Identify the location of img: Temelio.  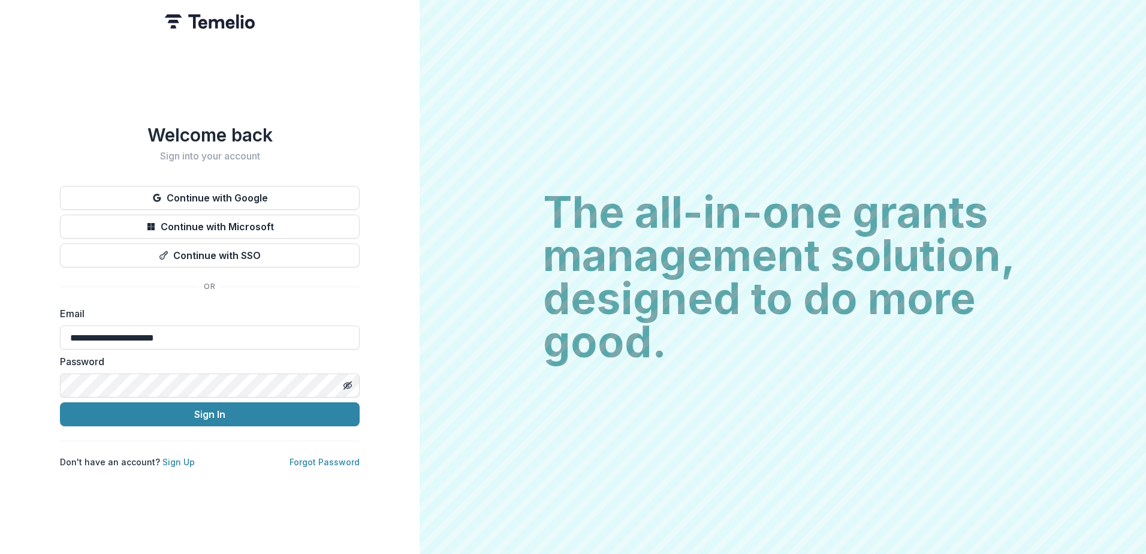
(210, 22).